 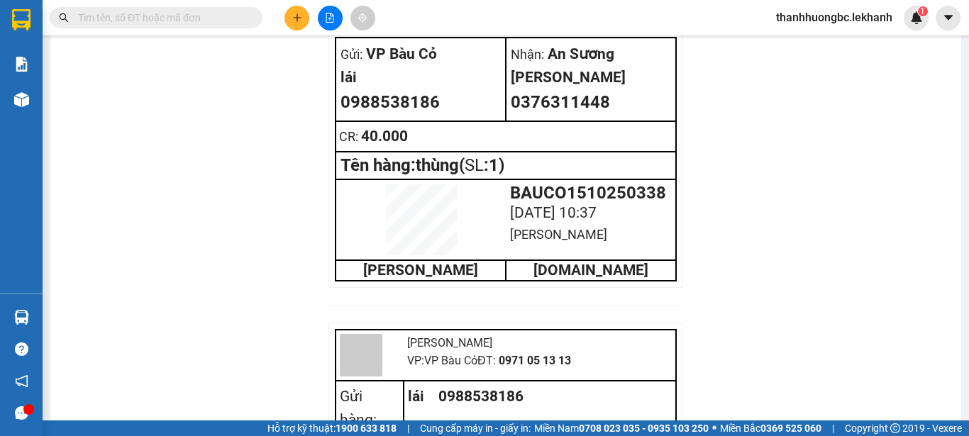 I want to click on sup: 1, so click(x=923, y=11).